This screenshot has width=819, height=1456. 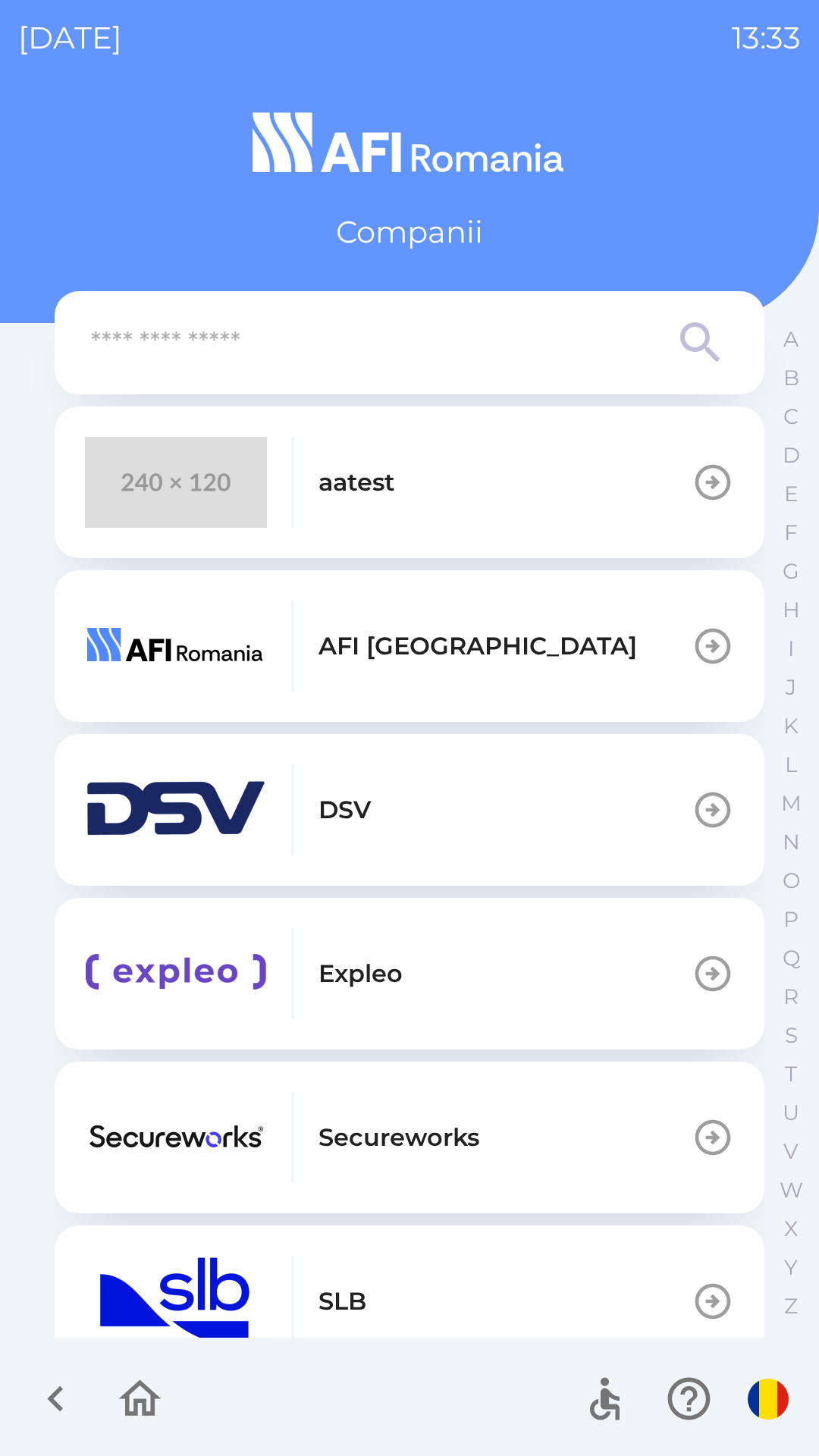 What do you see at coordinates (357, 483) in the screenshot?
I see `p: aatest` at bounding box center [357, 483].